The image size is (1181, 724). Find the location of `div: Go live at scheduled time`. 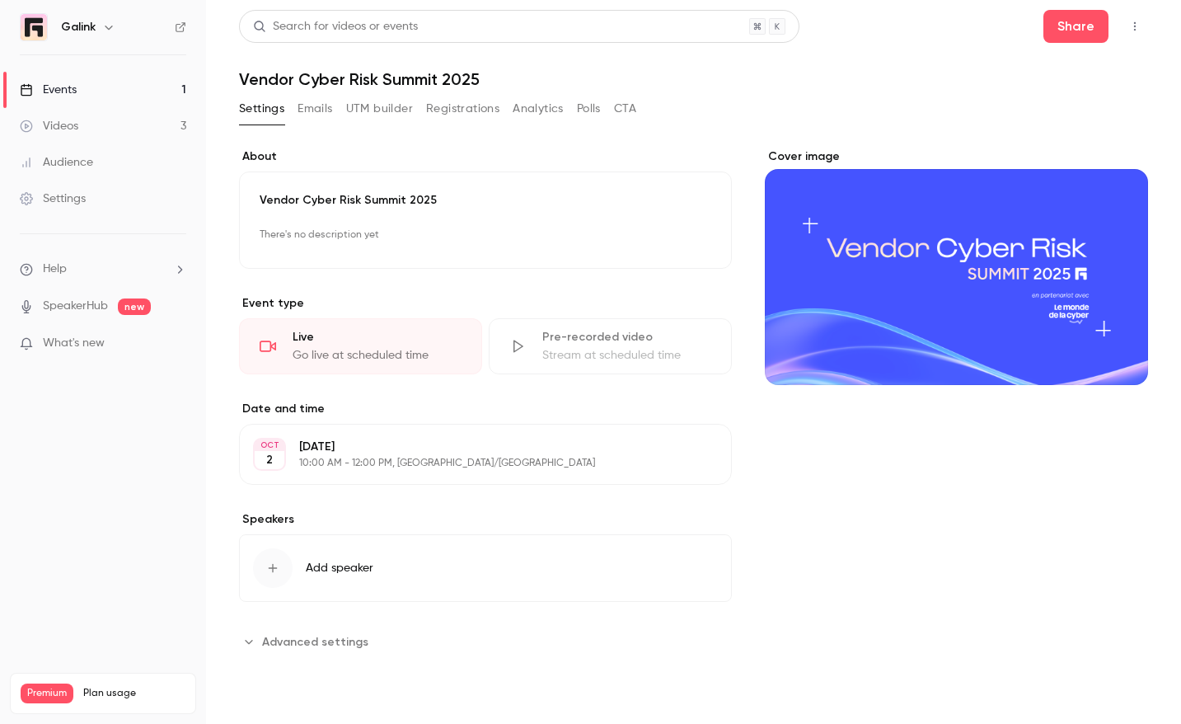

div: Go live at scheduled time is located at coordinates (377, 355).